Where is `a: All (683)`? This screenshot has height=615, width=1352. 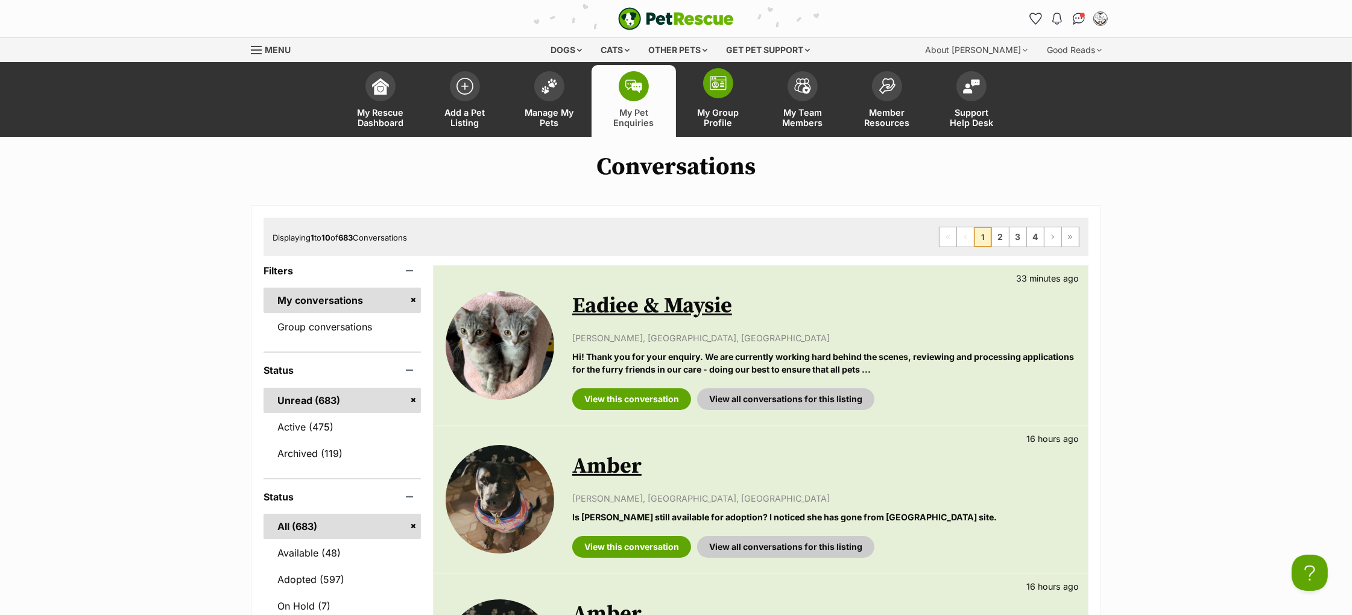
a: All (683) is located at coordinates (342, 526).